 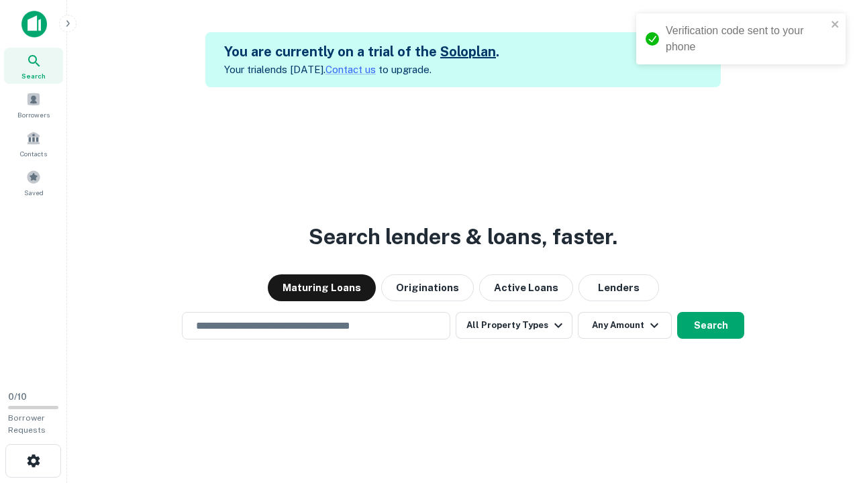 I want to click on button: Search, so click(x=711, y=326).